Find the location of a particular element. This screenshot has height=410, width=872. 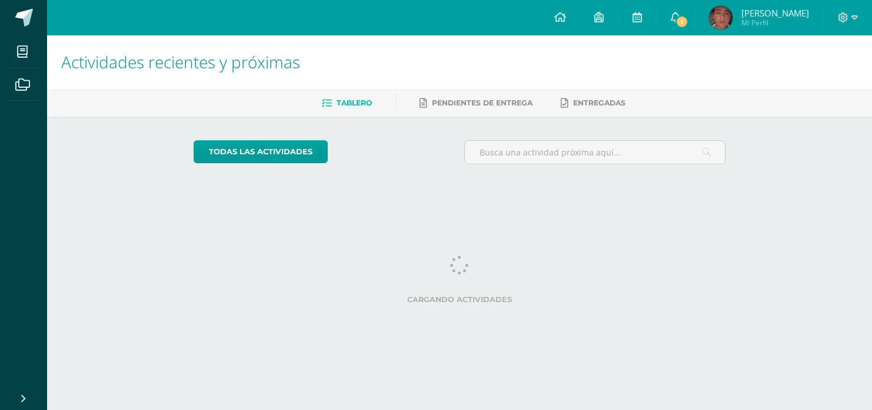

a: Tablero is located at coordinates (347, 103).